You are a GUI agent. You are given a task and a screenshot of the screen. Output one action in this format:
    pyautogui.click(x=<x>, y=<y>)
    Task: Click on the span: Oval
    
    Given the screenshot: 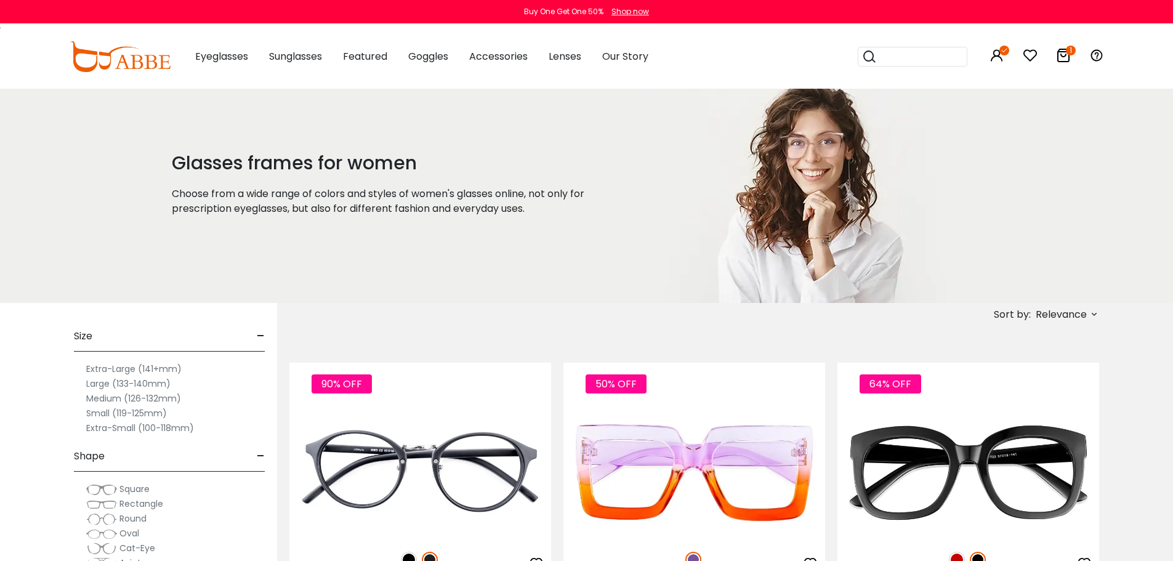 What is the action you would take?
    pyautogui.click(x=129, y=533)
    